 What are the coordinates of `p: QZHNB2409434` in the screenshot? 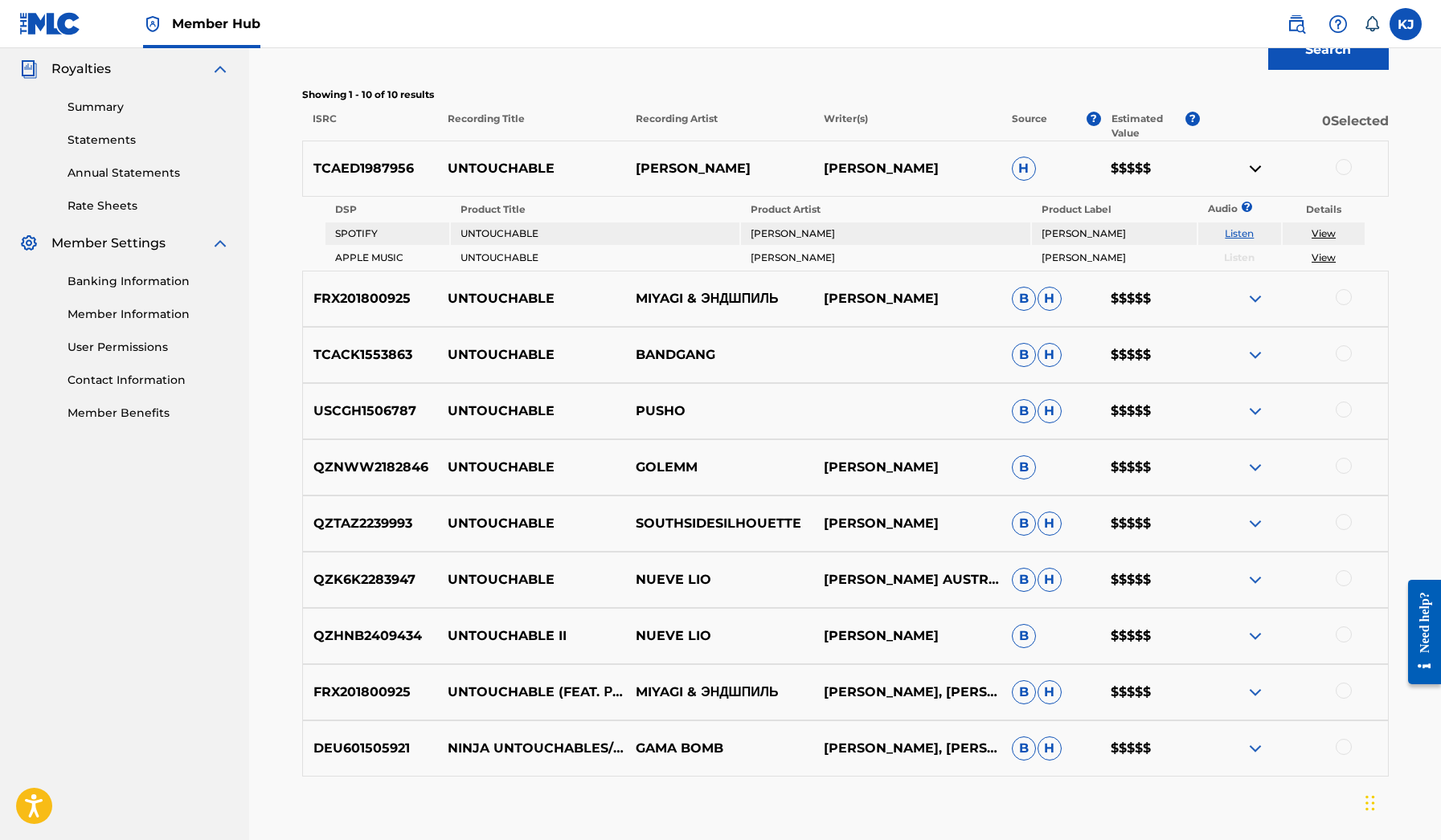 It's located at (370, 636).